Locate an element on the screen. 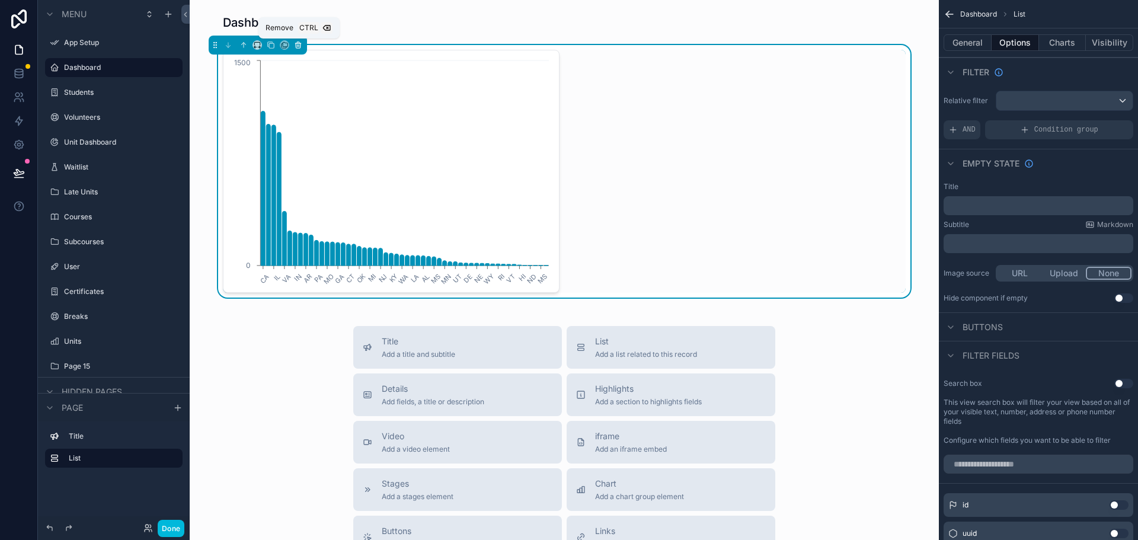 The image size is (1138, 540). div: chart is located at coordinates (391, 171).